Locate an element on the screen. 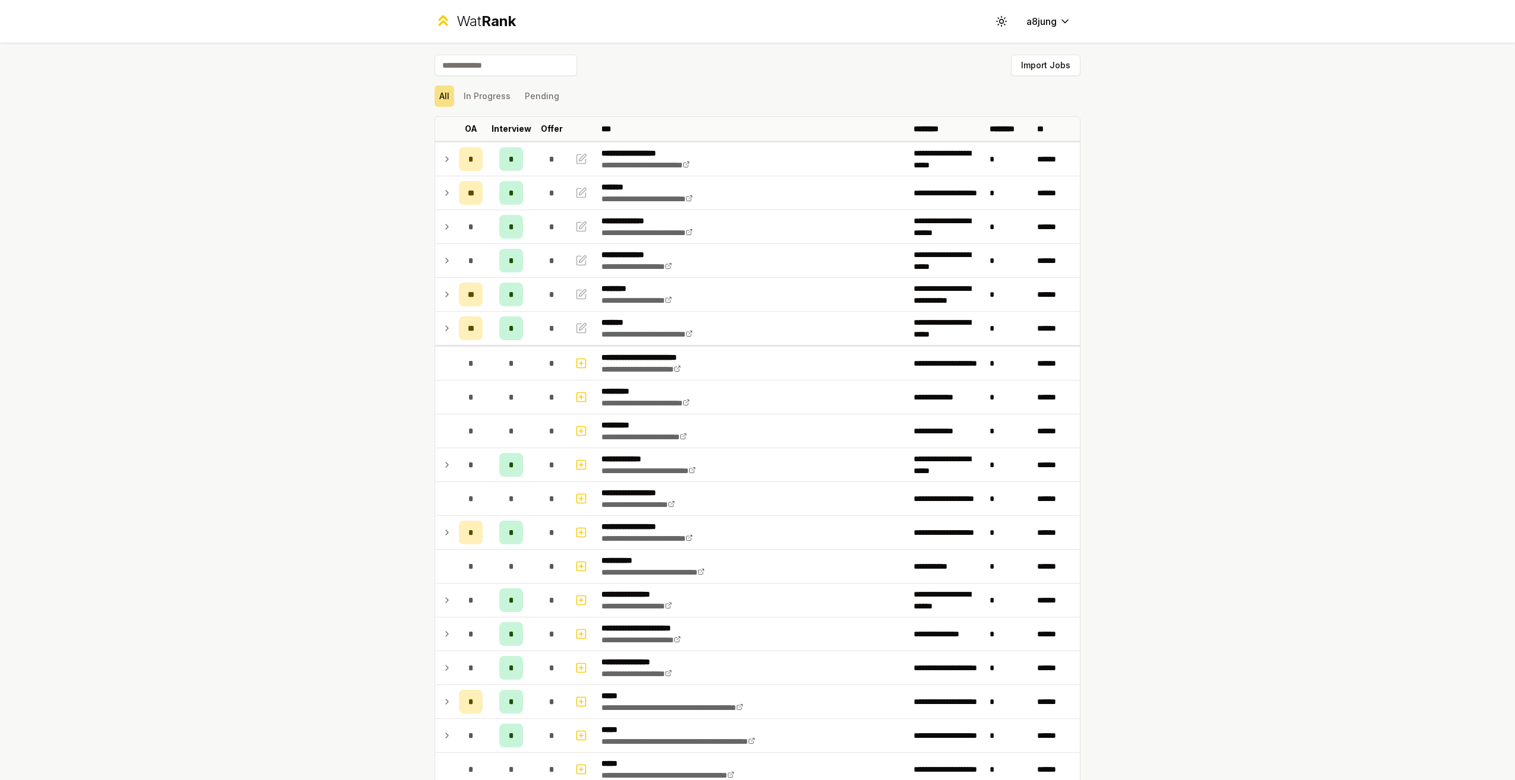 Image resolution: width=1515 pixels, height=780 pixels. p: Offer is located at coordinates (551, 129).